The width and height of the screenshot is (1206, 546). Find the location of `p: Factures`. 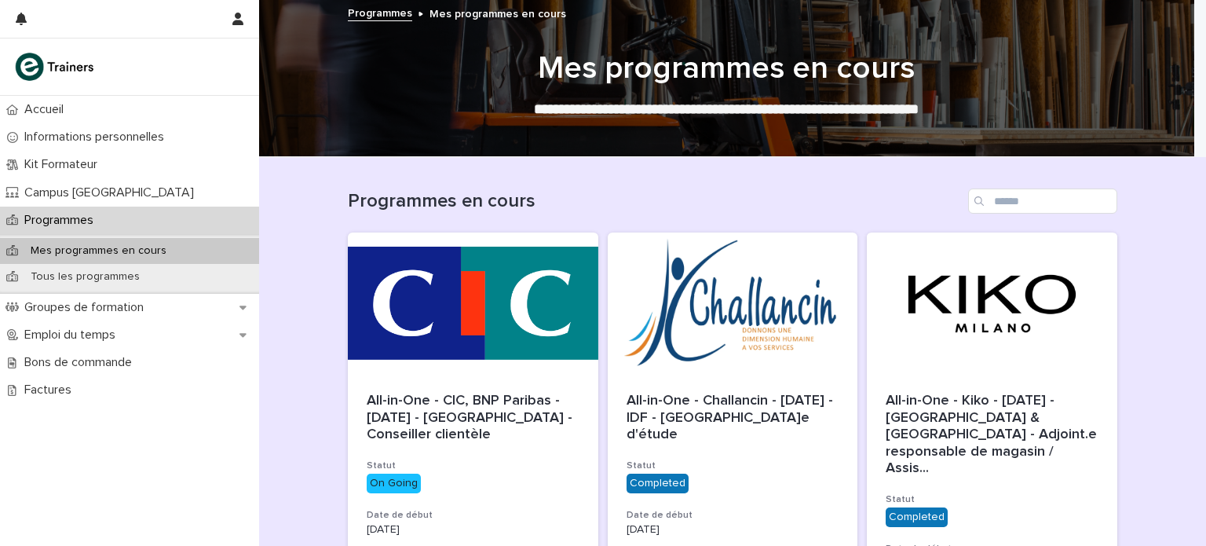

p: Factures is located at coordinates (51, 390).